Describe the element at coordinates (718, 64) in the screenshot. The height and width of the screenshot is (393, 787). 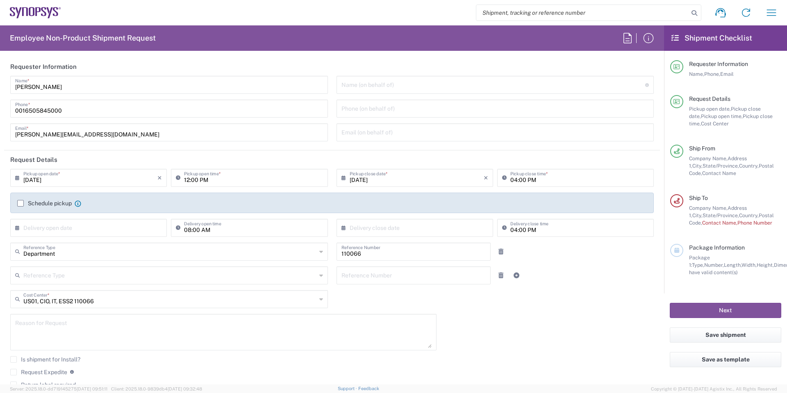
I see `span: Requester Information` at that location.